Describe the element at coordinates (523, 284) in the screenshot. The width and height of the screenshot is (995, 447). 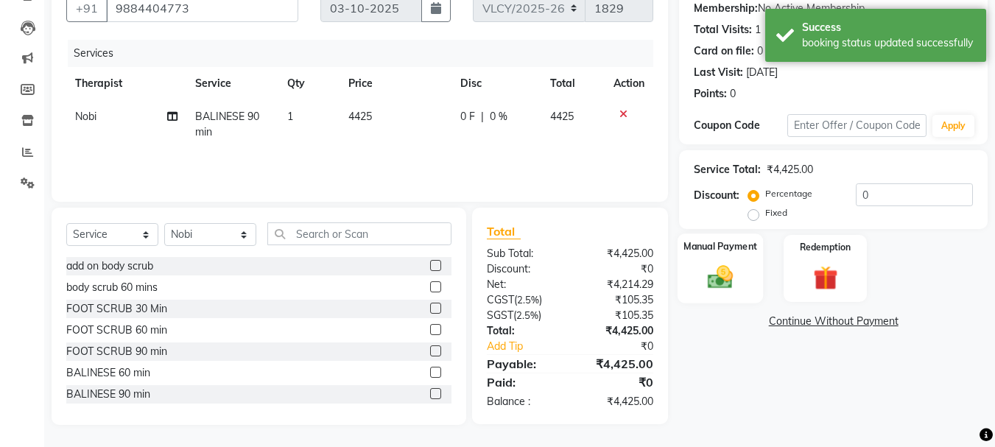
I see `div: Net:` at that location.